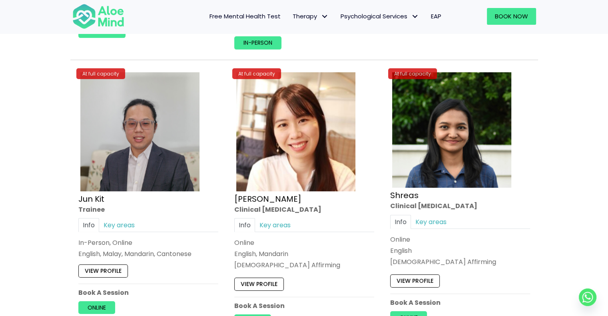  Describe the element at coordinates (404, 195) in the screenshot. I see `a: Shreas` at that location.